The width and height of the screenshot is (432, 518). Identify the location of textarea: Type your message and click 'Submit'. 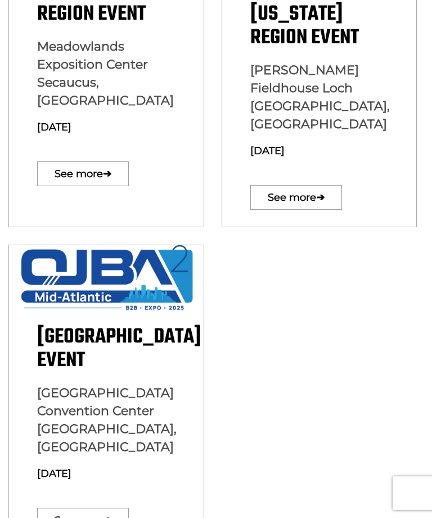
(110, 254).